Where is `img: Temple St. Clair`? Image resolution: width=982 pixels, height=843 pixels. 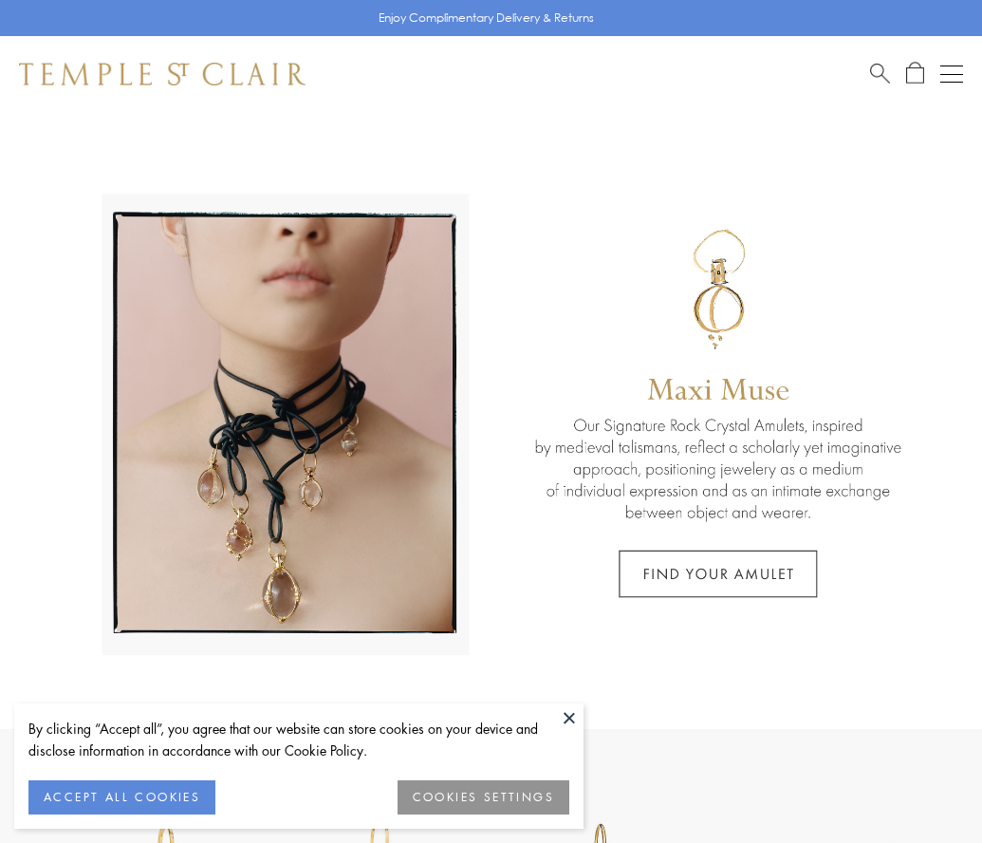
img: Temple St. Clair is located at coordinates (162, 74).